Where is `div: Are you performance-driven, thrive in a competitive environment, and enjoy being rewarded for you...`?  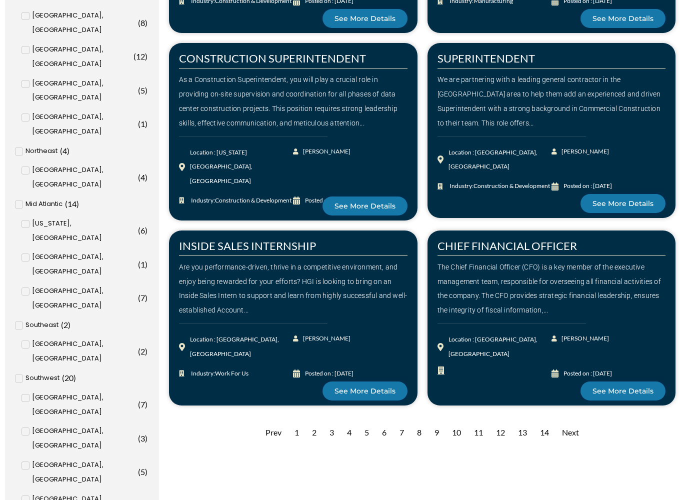
div: Are you performance-driven, thrive in a competitive environment, and enjoy being rewarded for you... is located at coordinates (293, 289).